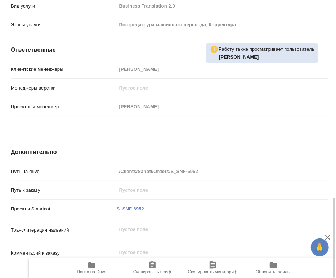 The width and height of the screenshot is (336, 278). Describe the element at coordinates (152, 272) in the screenshot. I see `span: Скопировать бриф` at that location.